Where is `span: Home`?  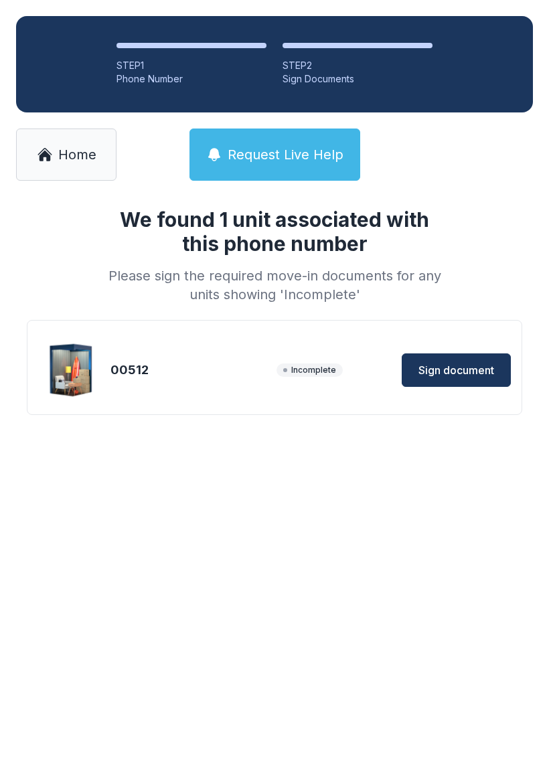 span: Home is located at coordinates (77, 155).